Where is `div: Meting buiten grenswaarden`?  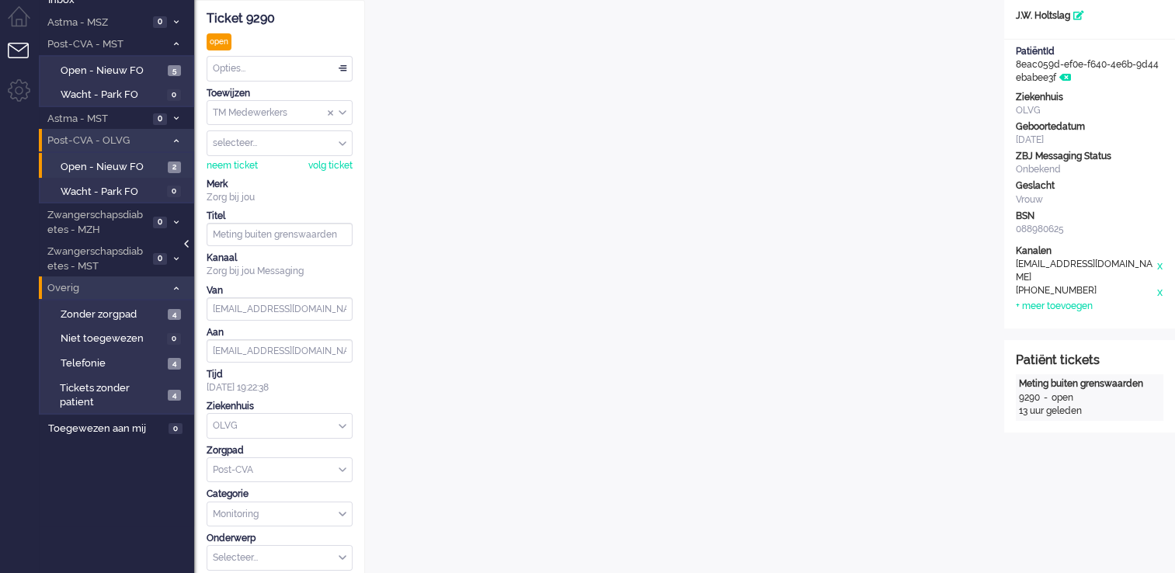
div: Meting buiten grenswaarden is located at coordinates (1090, 384).